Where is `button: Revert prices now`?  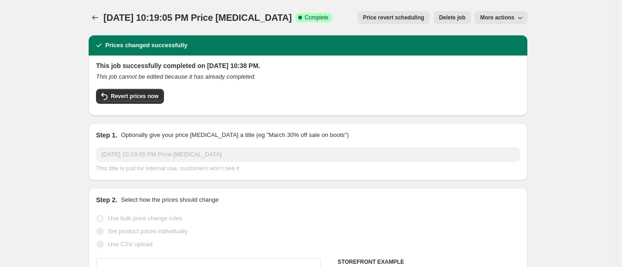
button: Revert prices now is located at coordinates (130, 96).